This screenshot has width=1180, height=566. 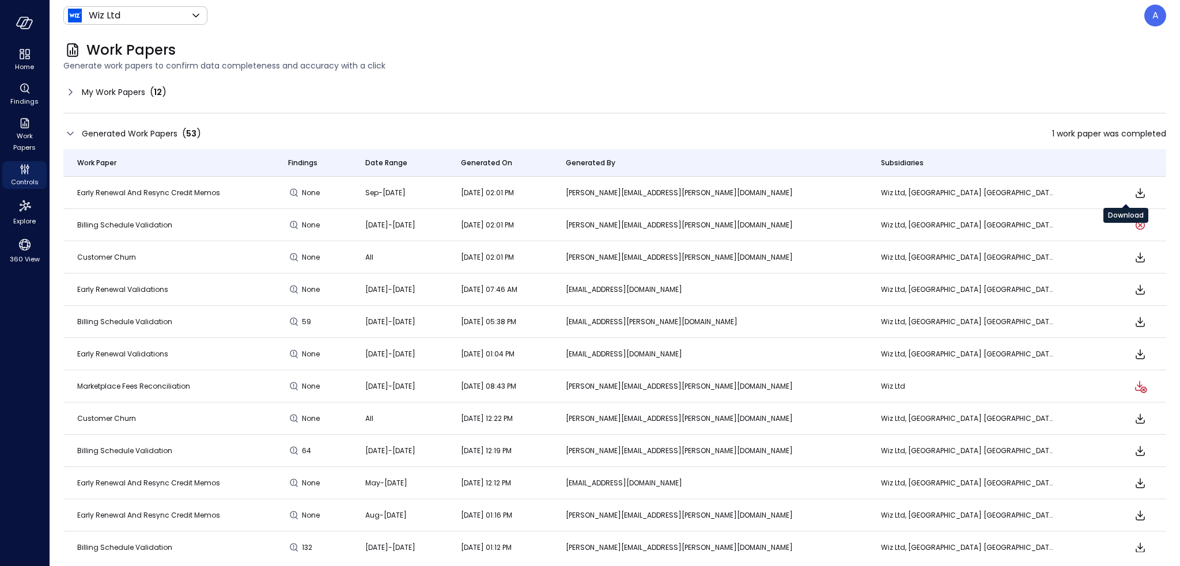 I want to click on span: Generate work papers to confirm data completeness and accuracy with a click, so click(x=615, y=66).